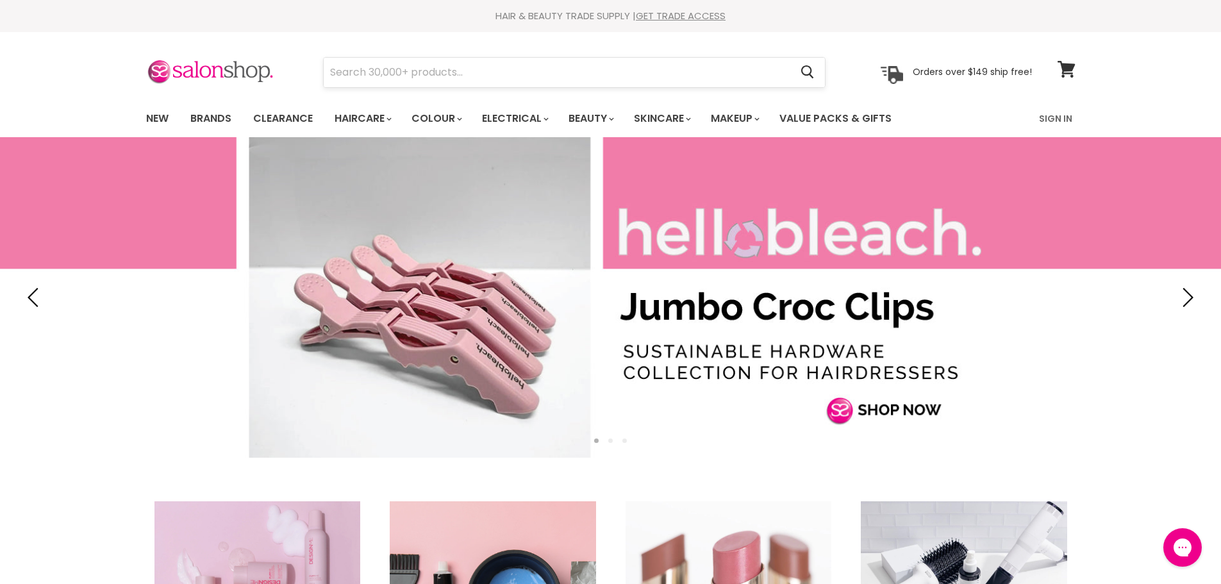  What do you see at coordinates (1186, 297) in the screenshot?
I see `button: Next` at bounding box center [1186, 297].